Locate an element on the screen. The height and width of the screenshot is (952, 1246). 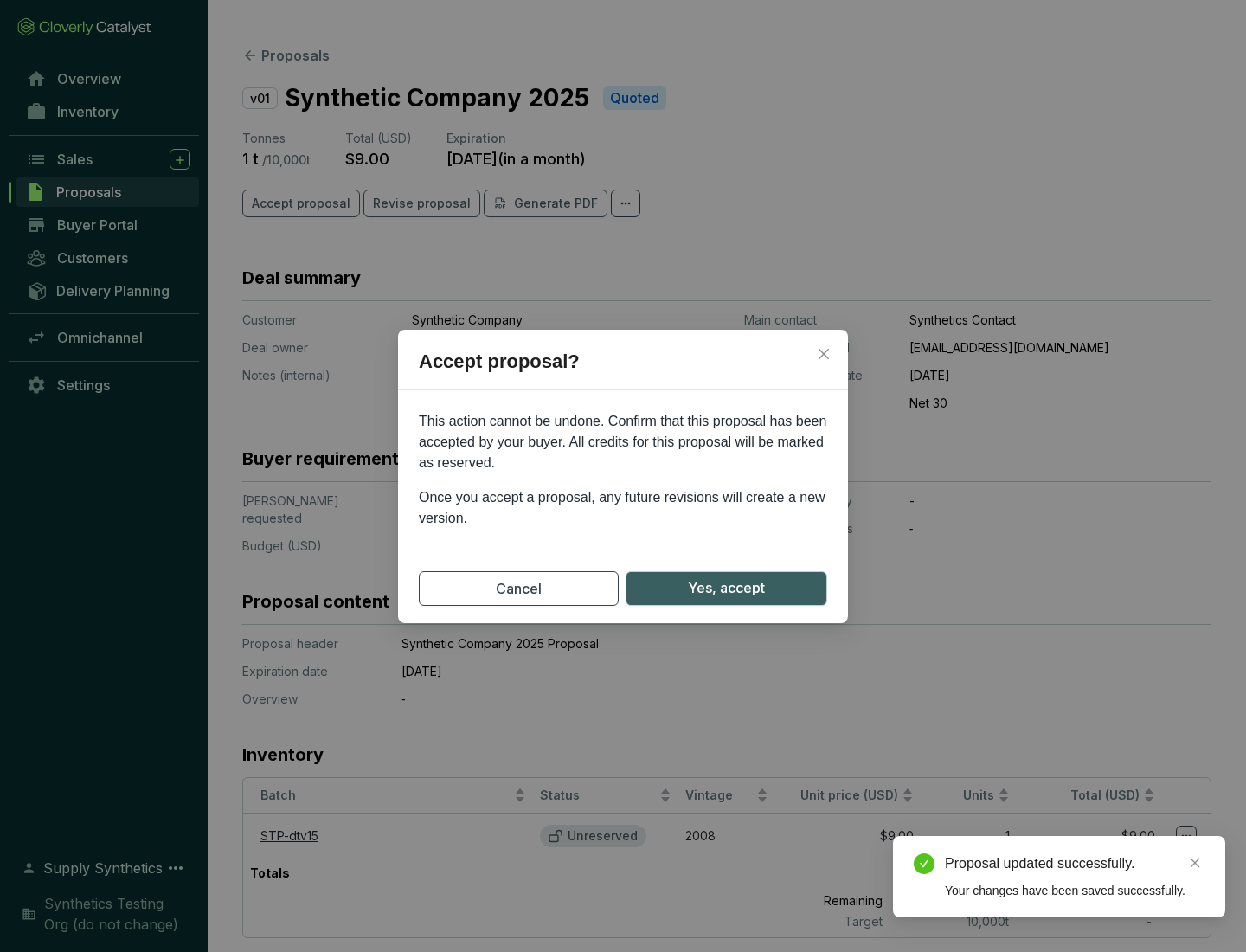
button: Cancel is located at coordinates (519, 589).